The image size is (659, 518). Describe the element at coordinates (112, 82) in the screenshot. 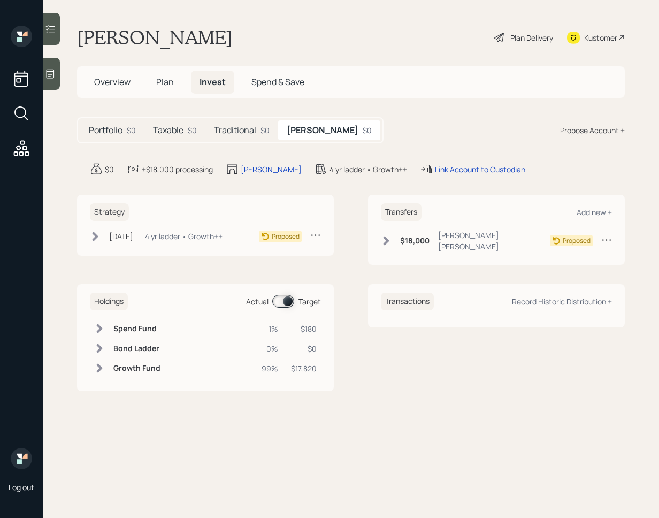

I see `span: Overview` at that location.